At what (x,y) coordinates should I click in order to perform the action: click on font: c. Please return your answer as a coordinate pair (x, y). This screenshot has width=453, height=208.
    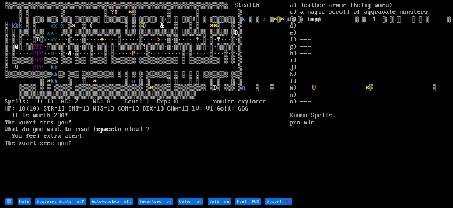
    Looking at the image, I should click on (289, 19).